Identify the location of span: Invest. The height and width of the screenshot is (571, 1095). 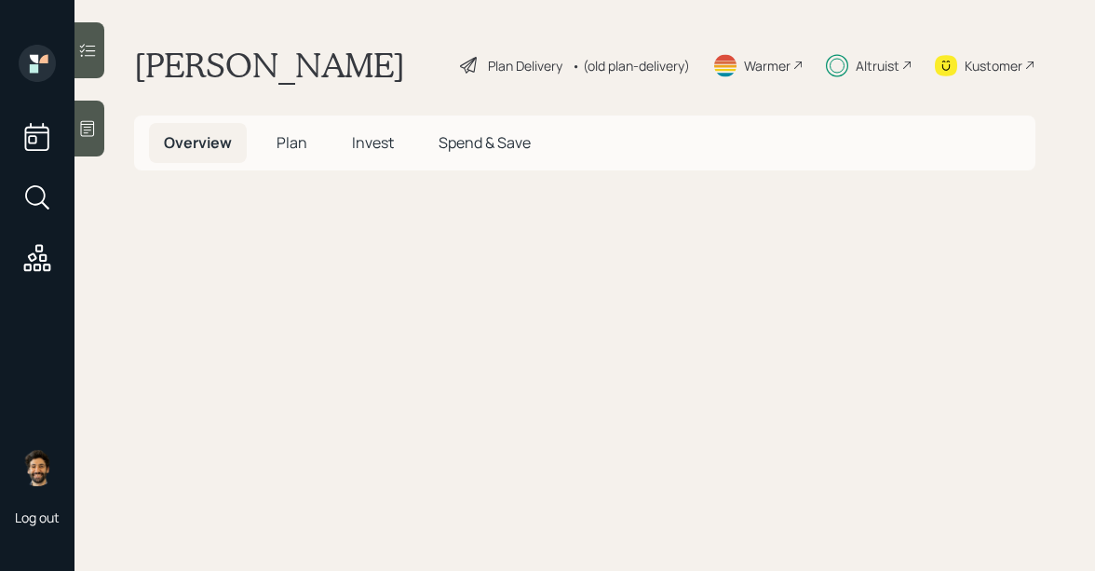
(372, 142).